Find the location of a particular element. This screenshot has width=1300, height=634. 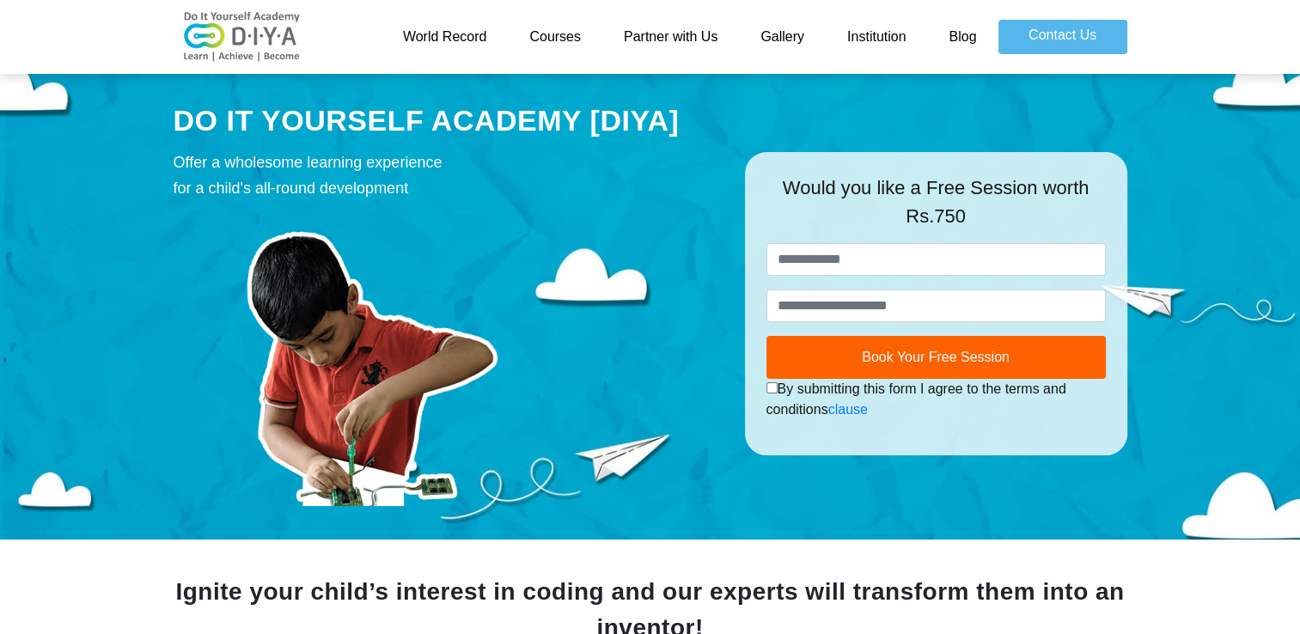

a: Partner with Us is located at coordinates (670, 37).